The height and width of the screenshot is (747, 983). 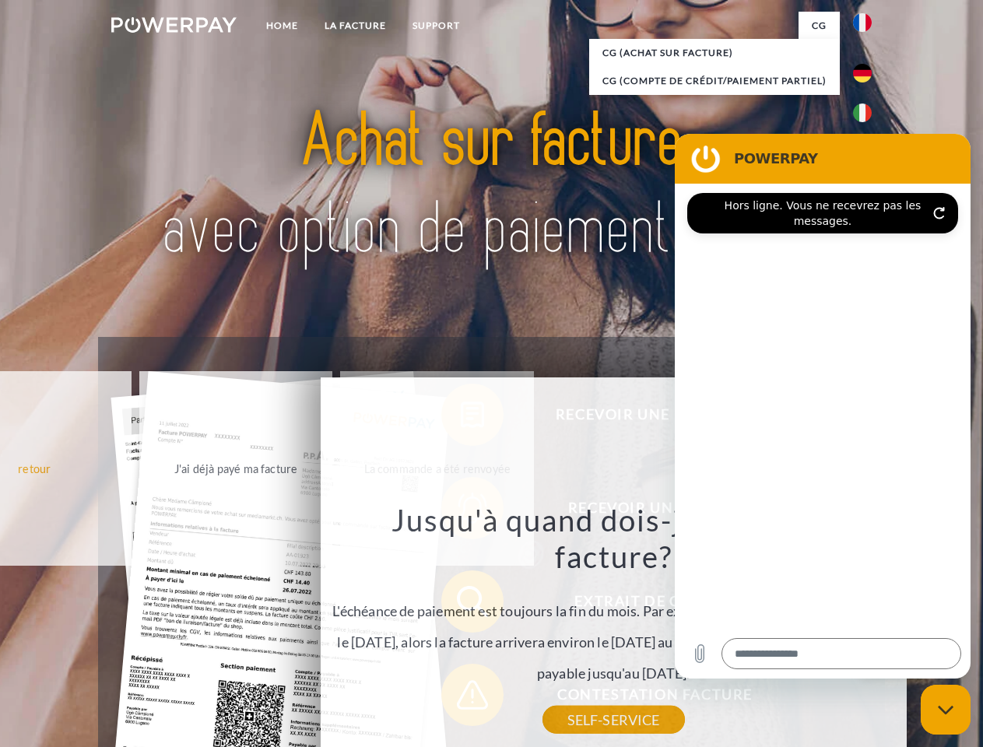 What do you see at coordinates (265, 79) in the screenshot?
I see `button: Actualiser la connexion` at bounding box center [265, 79].